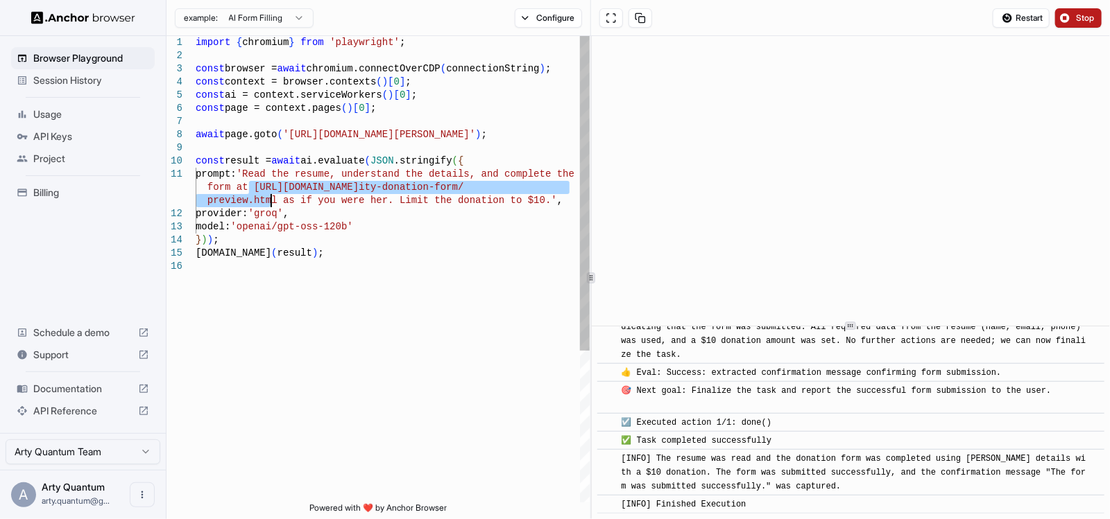 The width and height of the screenshot is (1110, 519). Describe the element at coordinates (283, 108) in the screenshot. I see `span: page = context.pages` at that location.